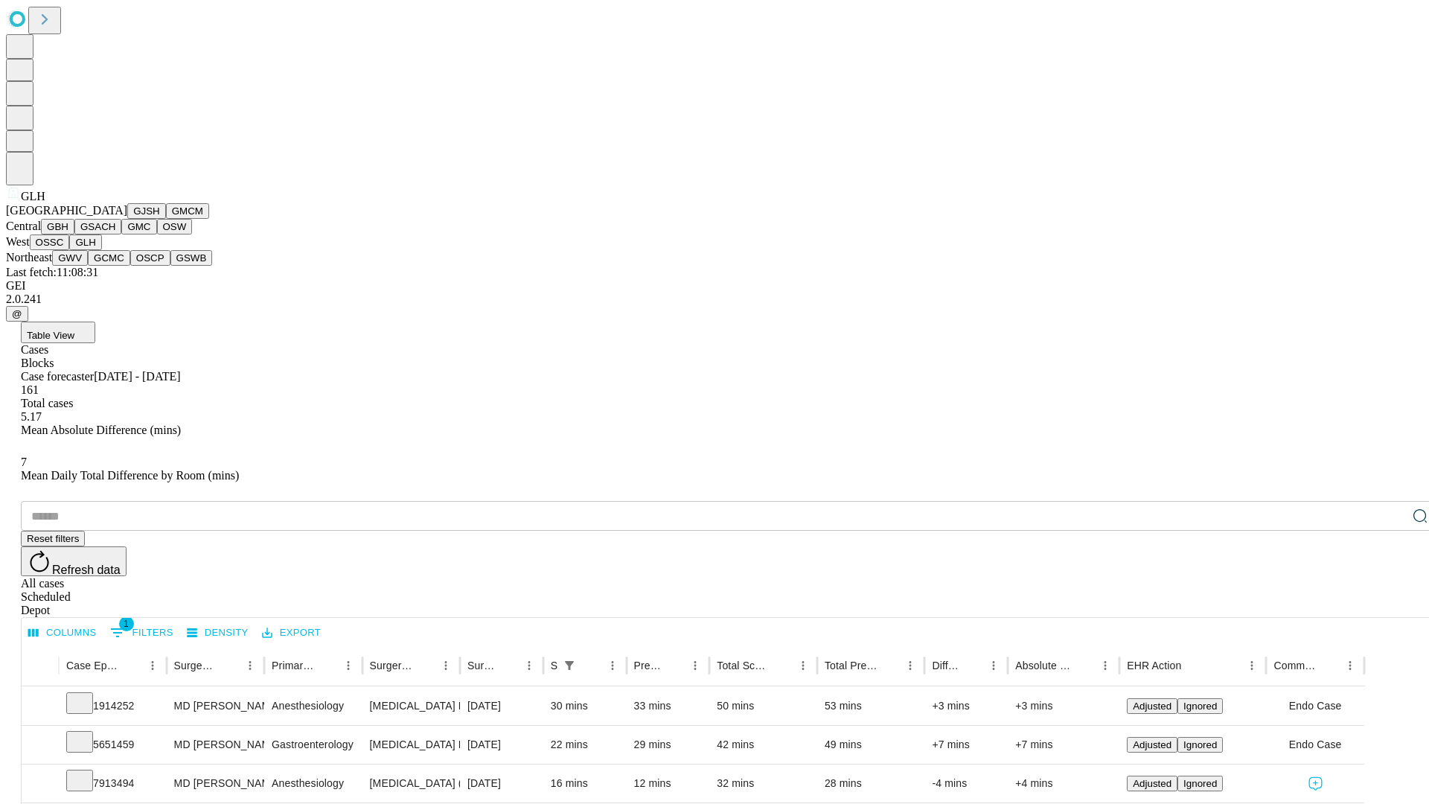  Describe the element at coordinates (482, 665) in the screenshot. I see `div: Surgery Date` at that location.